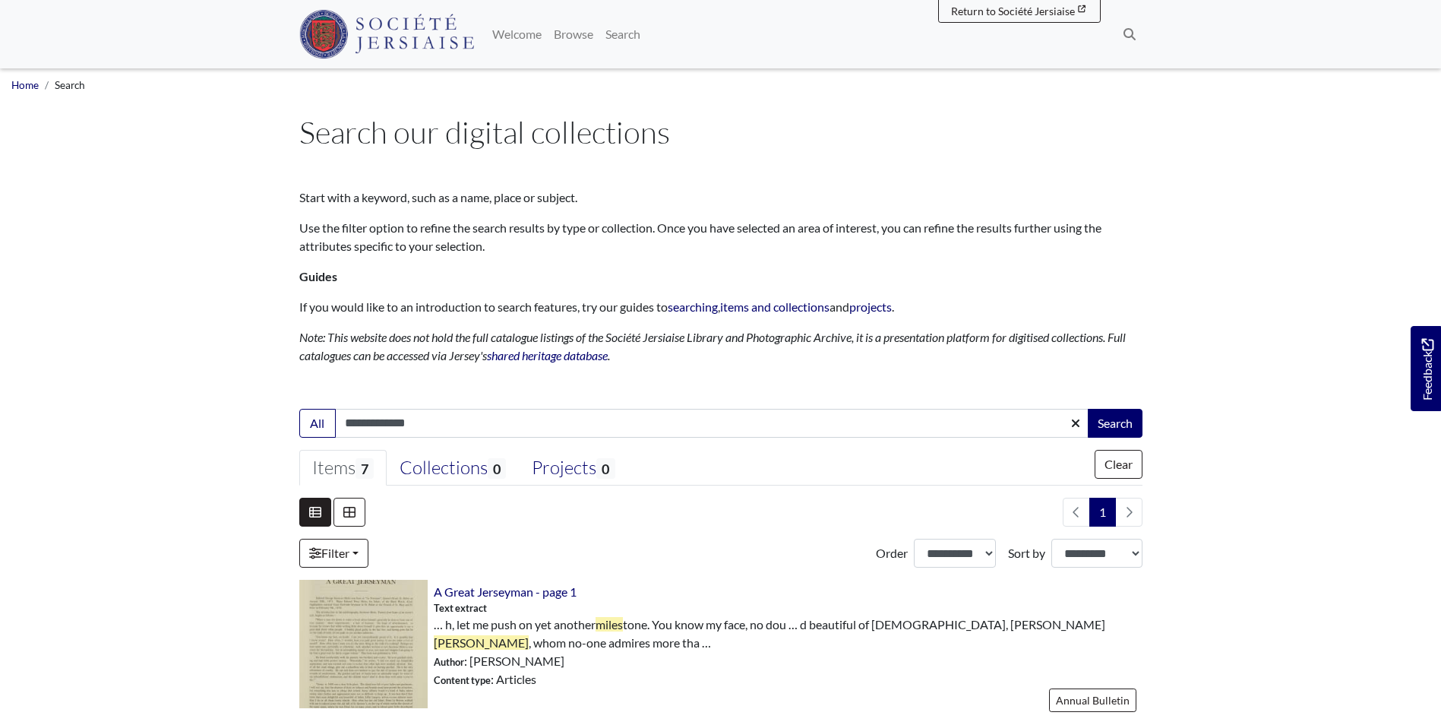 This screenshot has width=1441, height=725. What do you see at coordinates (318, 423) in the screenshot?
I see `button: All` at bounding box center [318, 423].